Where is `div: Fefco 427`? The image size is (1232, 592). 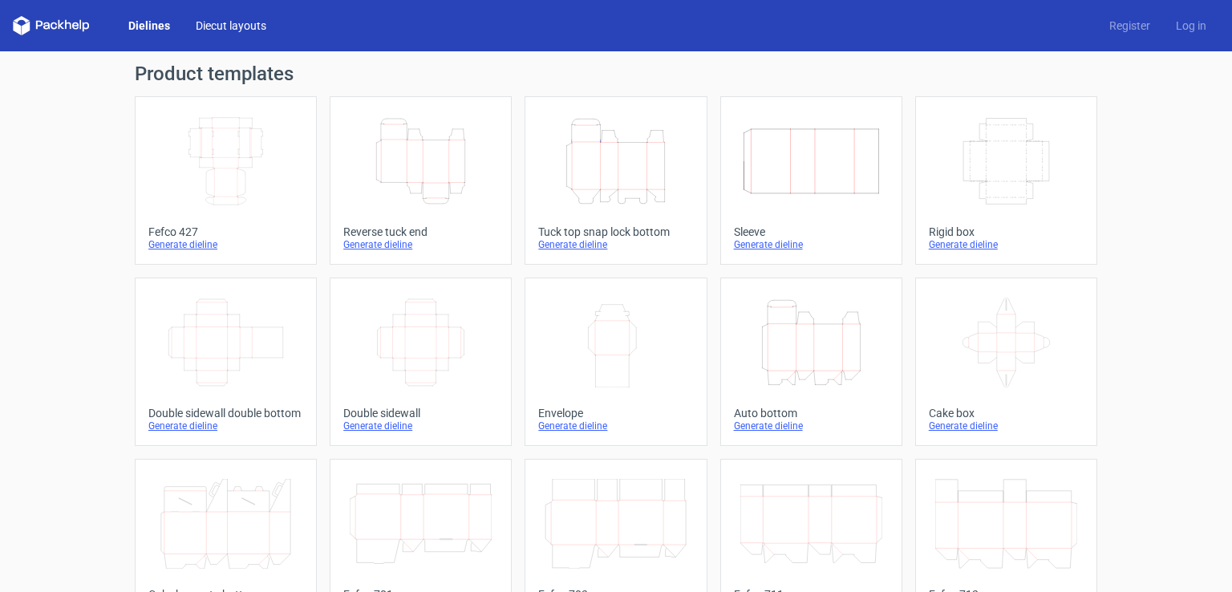 div: Fefco 427 is located at coordinates (225, 232).